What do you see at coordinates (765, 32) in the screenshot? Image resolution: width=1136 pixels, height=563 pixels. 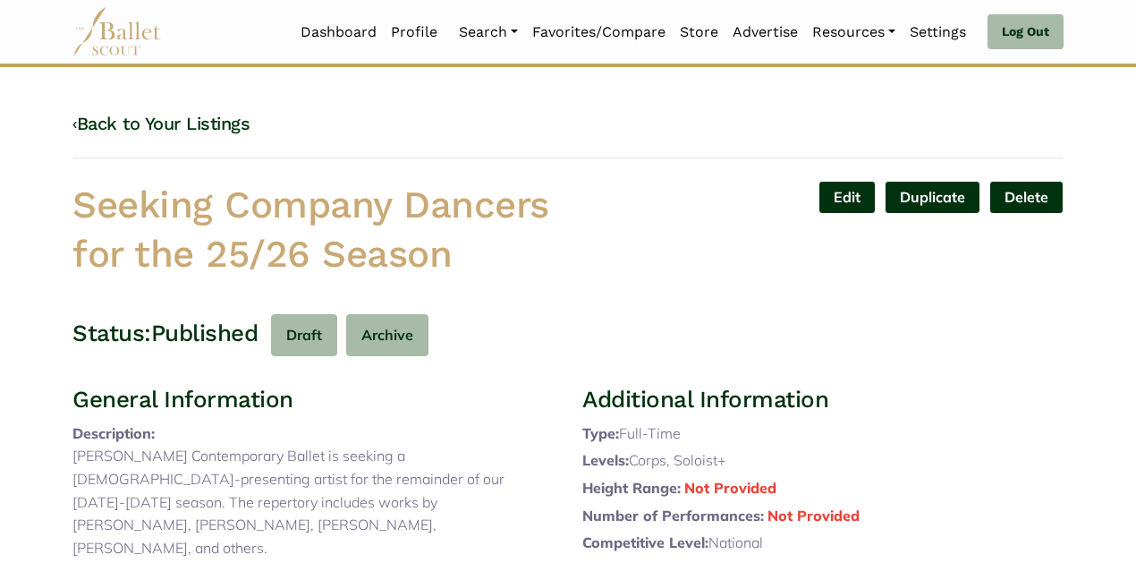 I see `a: Advertise` at bounding box center [765, 32].